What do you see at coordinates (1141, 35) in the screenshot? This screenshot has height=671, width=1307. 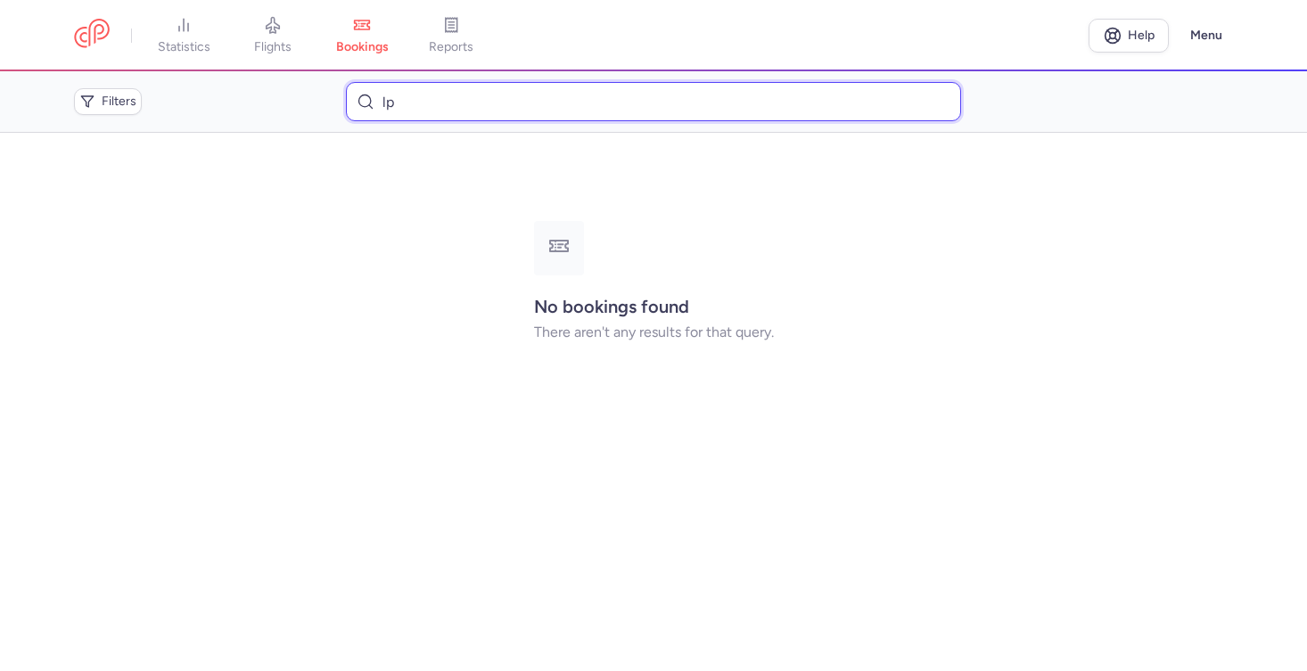 I see `span: Help` at bounding box center [1141, 35].